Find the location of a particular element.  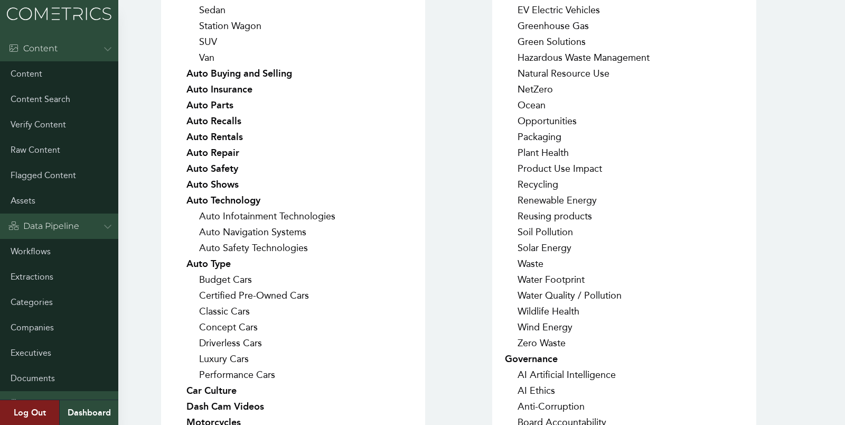

a: SUV is located at coordinates (189, 42).